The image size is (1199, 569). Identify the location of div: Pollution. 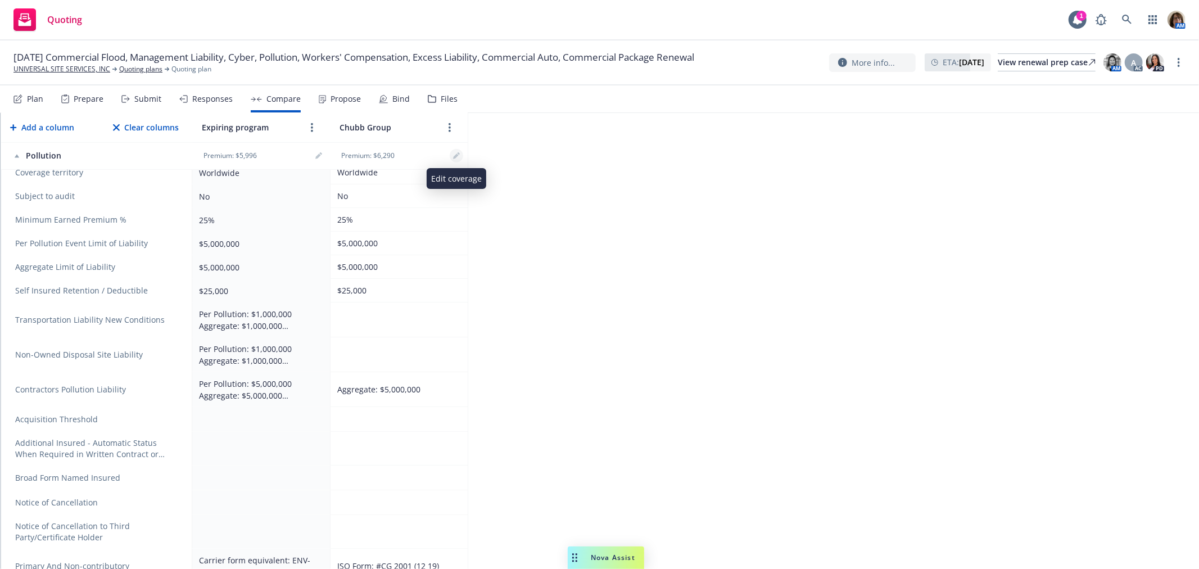
(98, 156).